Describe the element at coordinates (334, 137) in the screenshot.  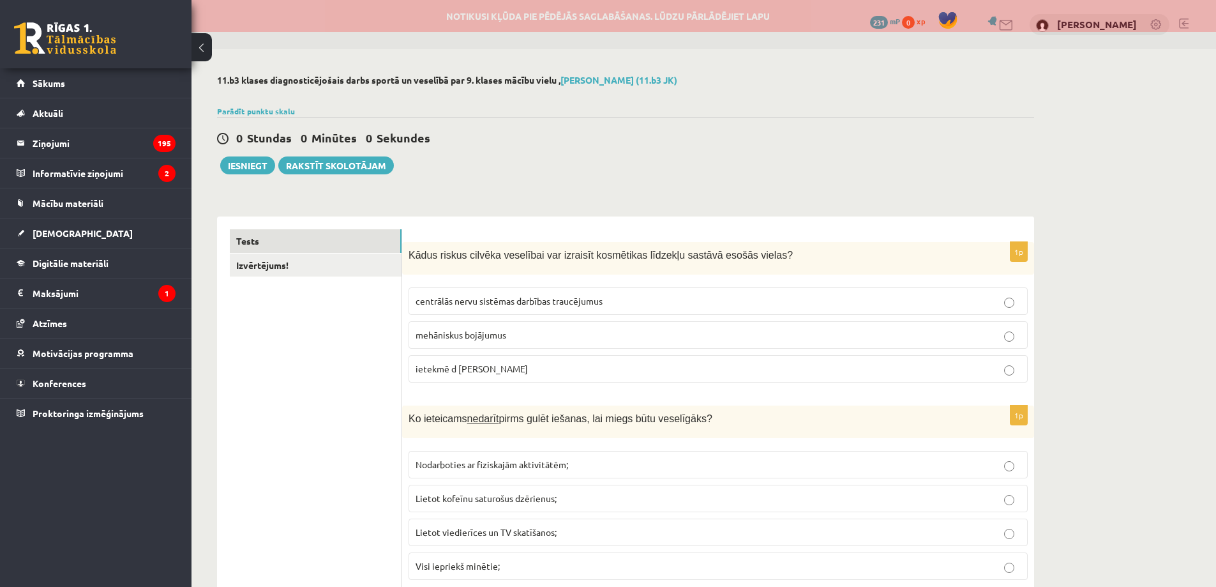
I see `span: Minūtes` at that location.